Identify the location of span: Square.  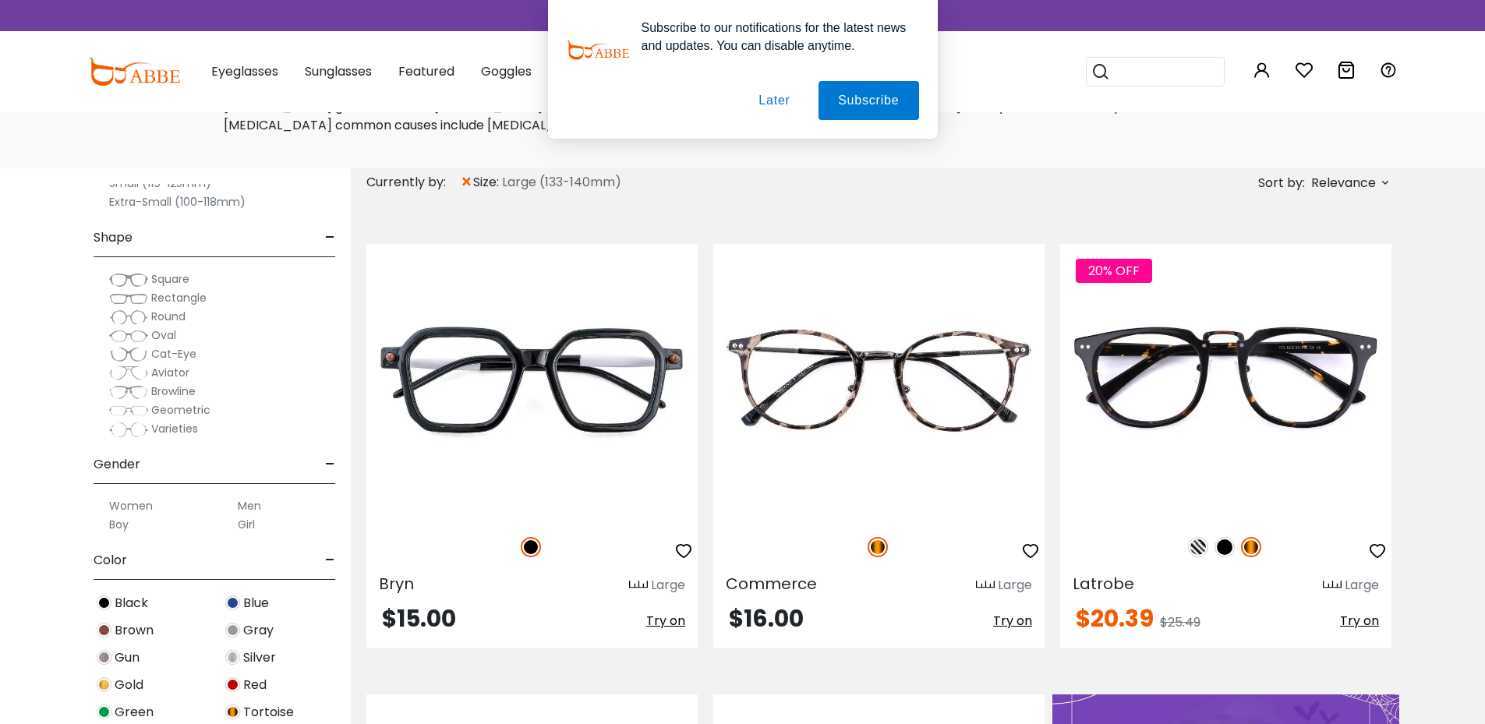
(170, 279).